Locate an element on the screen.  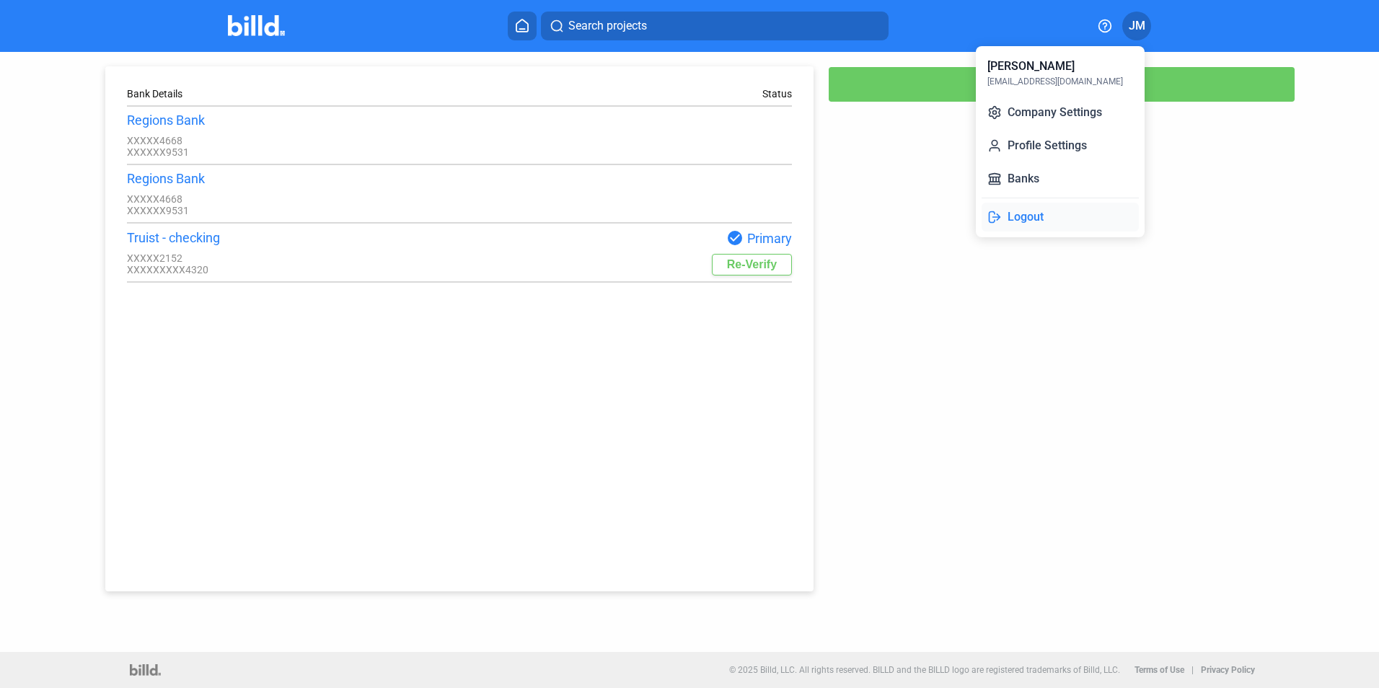
button: Banks is located at coordinates (1060, 179).